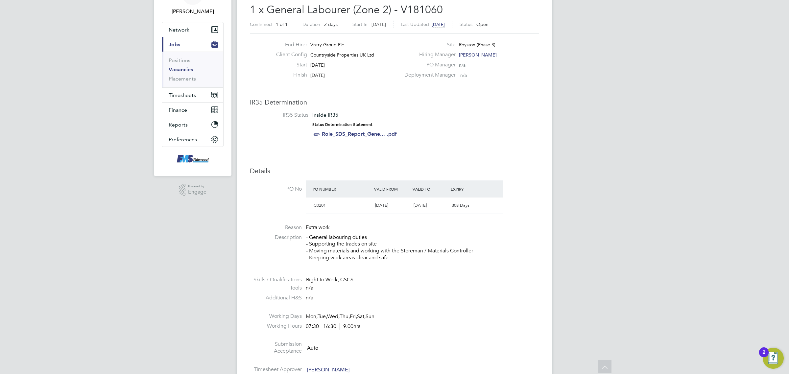 This screenshot has width=789, height=374. Describe the element at coordinates (477, 45) in the screenshot. I see `span: Royston (Phase 3)` at that location.